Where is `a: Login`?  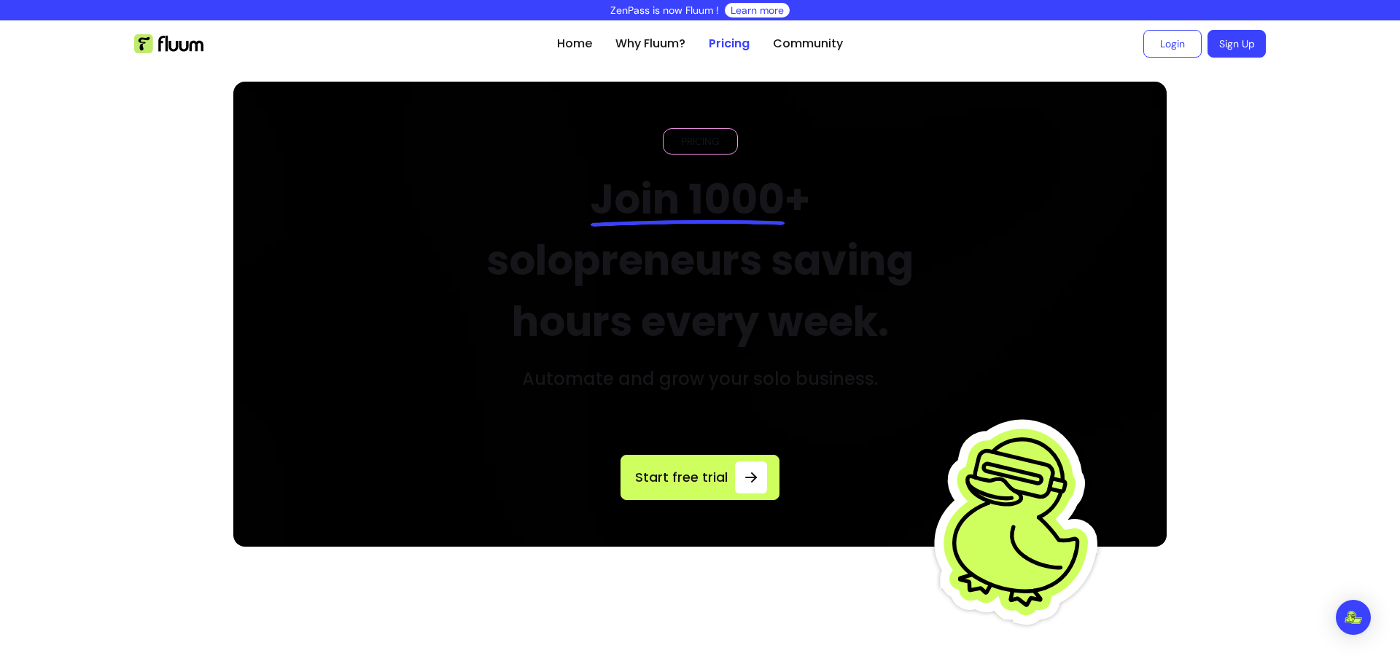 a: Login is located at coordinates (1172, 44).